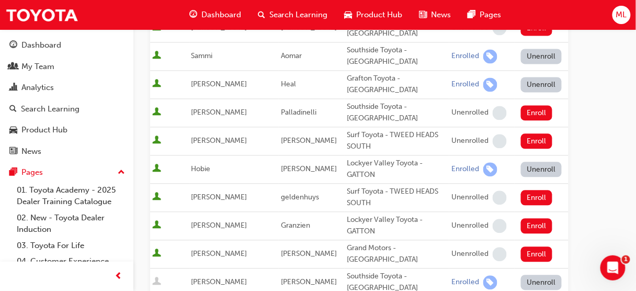 The width and height of the screenshot is (636, 291). Describe the element at coordinates (373, 15) in the screenshot. I see `a: car-iconProduct Hub` at that location.